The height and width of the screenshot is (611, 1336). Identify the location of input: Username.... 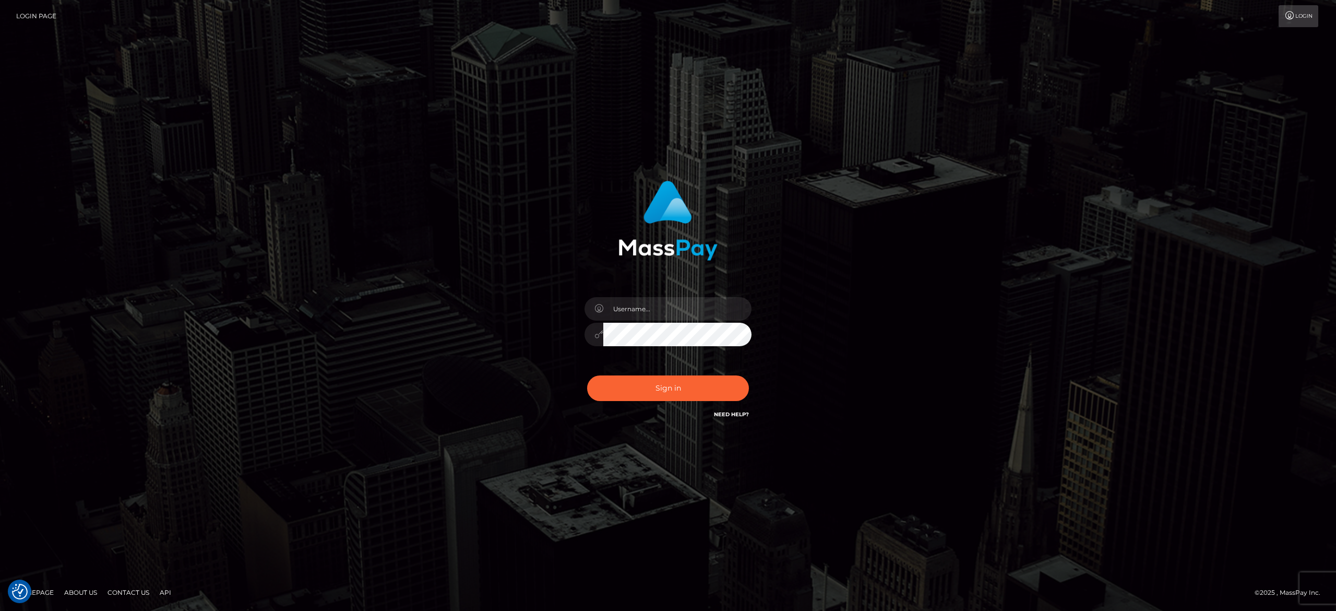
(677, 308).